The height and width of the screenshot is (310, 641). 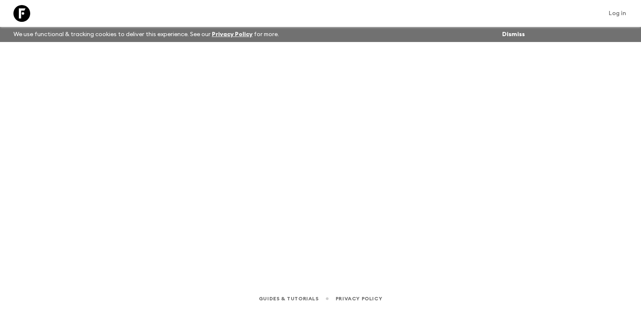 I want to click on a: Guides & Tutorials, so click(x=289, y=298).